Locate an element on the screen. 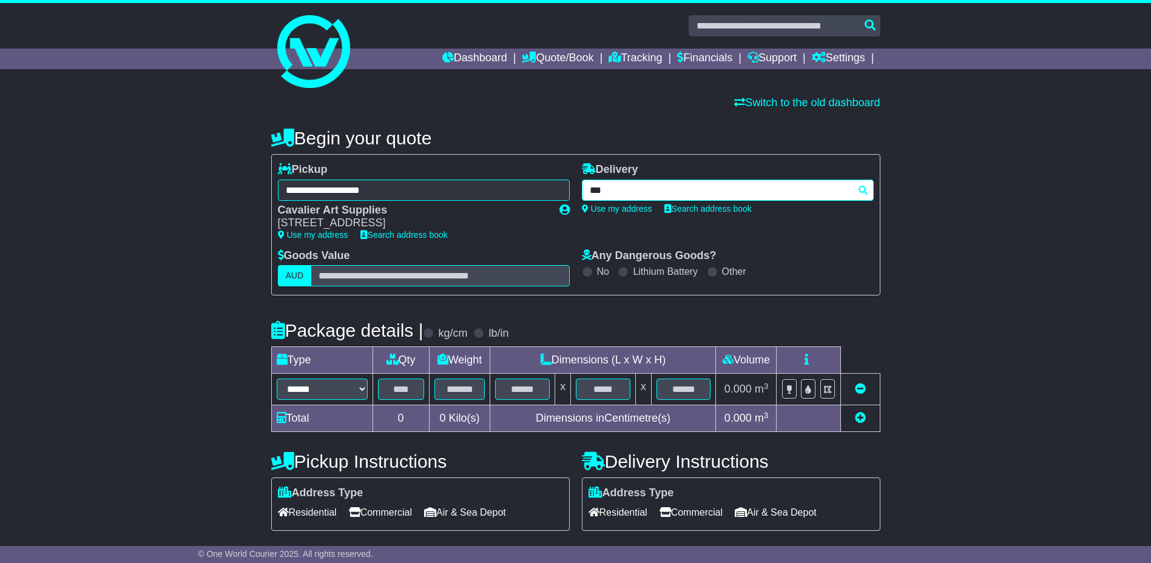  label: Any Dangerous Goods? is located at coordinates (649, 256).